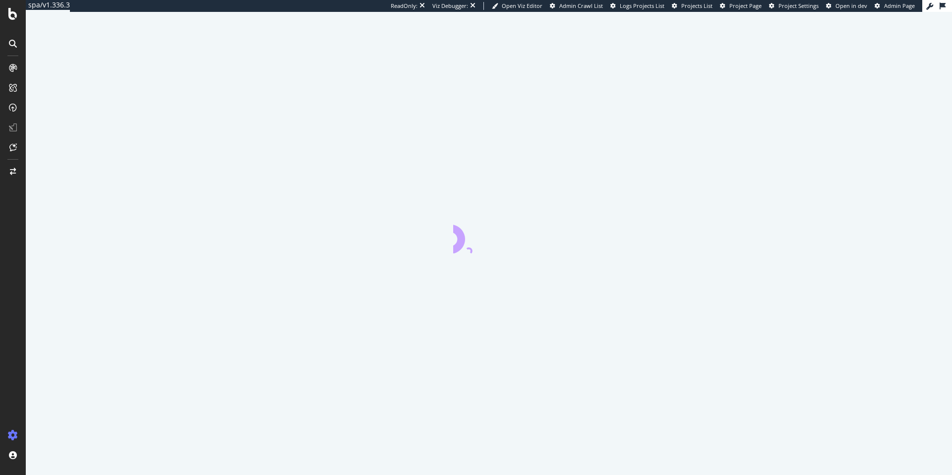  I want to click on div: ReadOnly:, so click(404, 6).